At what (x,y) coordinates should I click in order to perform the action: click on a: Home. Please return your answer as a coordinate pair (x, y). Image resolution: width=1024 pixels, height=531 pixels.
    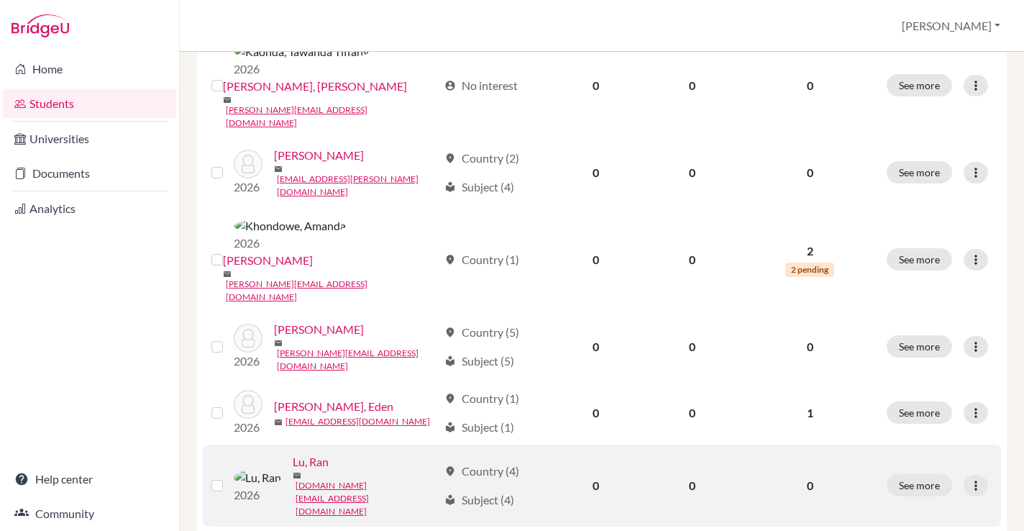
    Looking at the image, I should click on (89, 69).